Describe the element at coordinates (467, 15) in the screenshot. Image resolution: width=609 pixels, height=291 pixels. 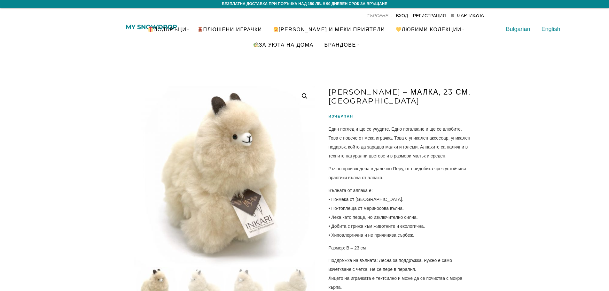
I see `a: 0 Артикула` at that location.